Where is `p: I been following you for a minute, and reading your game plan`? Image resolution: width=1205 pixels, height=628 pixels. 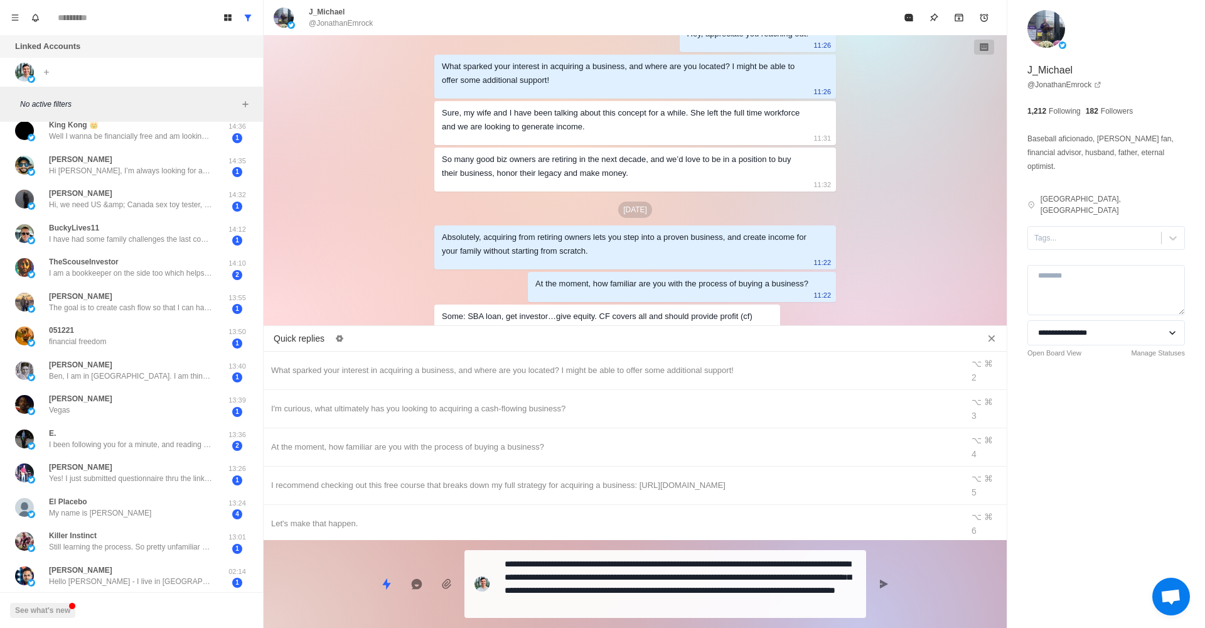 p: I been following you for a minute, and reading your game plan is located at coordinates (131, 444).